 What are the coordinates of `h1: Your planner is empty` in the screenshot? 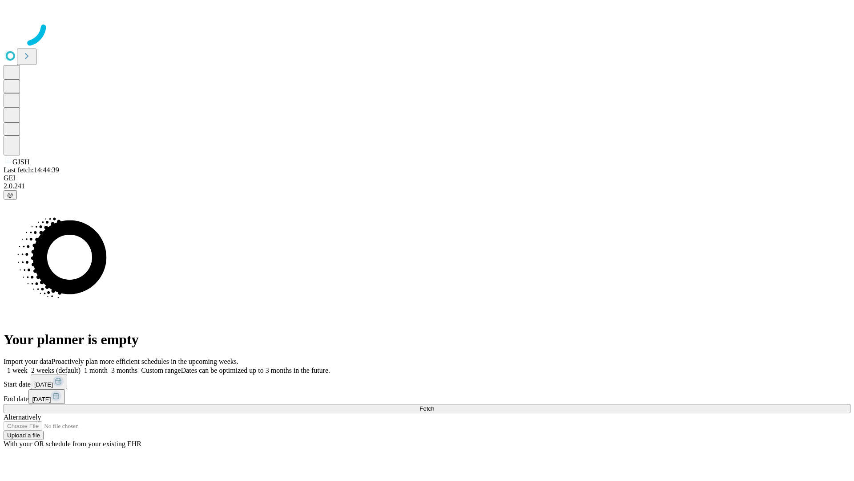 It's located at (427, 339).